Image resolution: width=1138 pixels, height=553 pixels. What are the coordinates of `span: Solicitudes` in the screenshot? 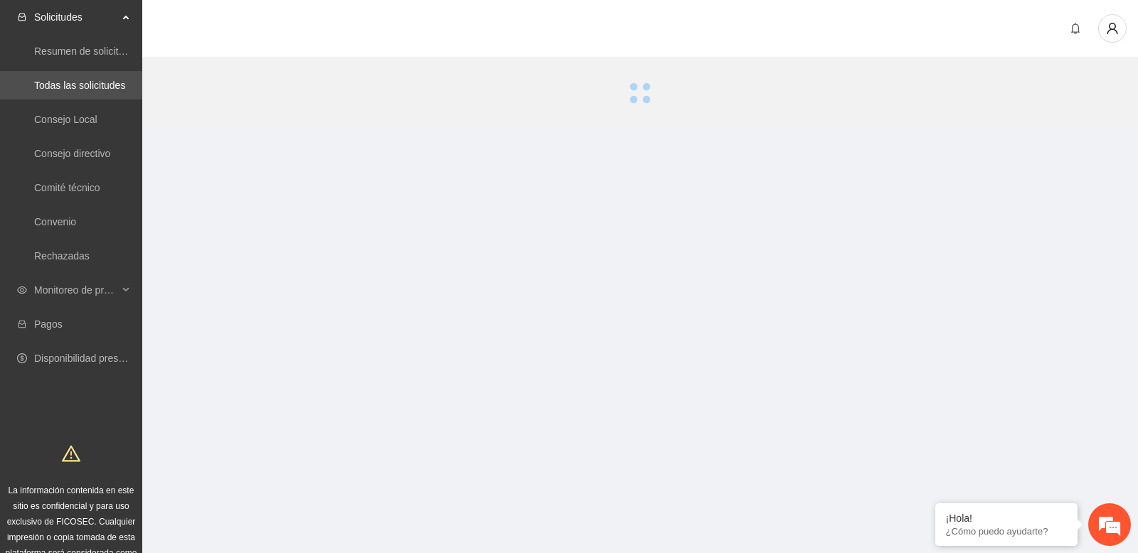 It's located at (76, 17).